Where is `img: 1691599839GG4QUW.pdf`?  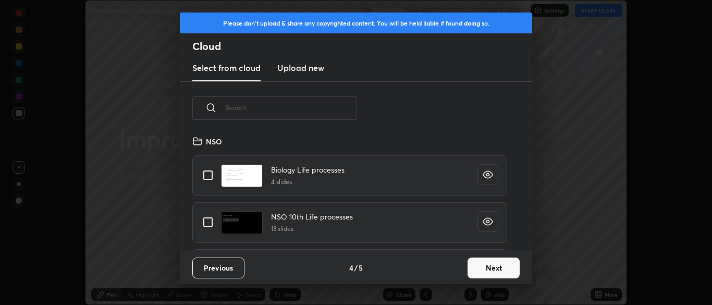
img: 1691599839GG4QUW.pdf is located at coordinates (242, 176).